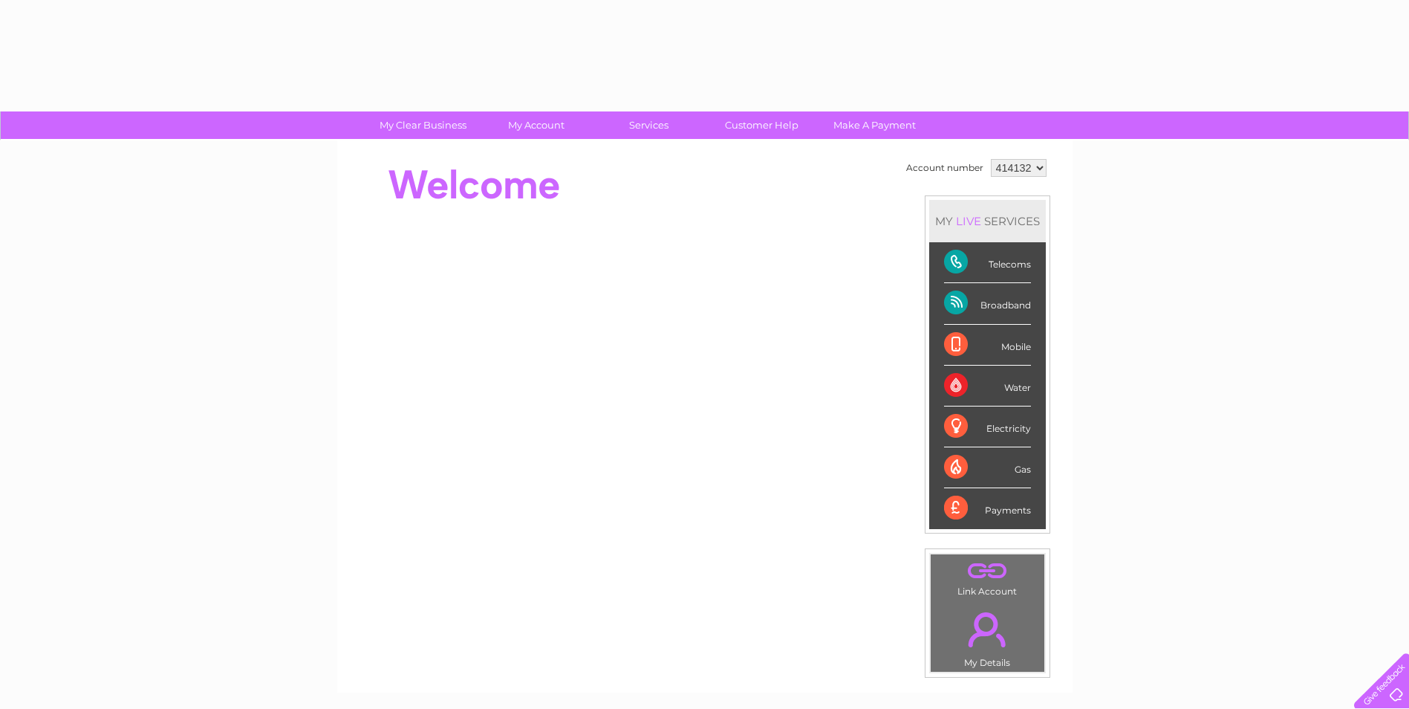 This screenshot has height=709, width=1409. Describe the element at coordinates (987, 345) in the screenshot. I see `div: Mobile` at that location.